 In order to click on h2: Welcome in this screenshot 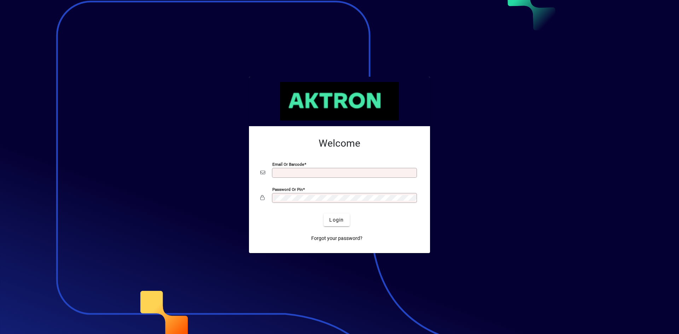, I will do `click(339, 144)`.